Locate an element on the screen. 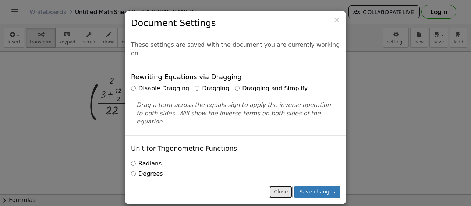 This screenshot has width=471, height=206. h3: Document Settings is located at coordinates (235, 23).